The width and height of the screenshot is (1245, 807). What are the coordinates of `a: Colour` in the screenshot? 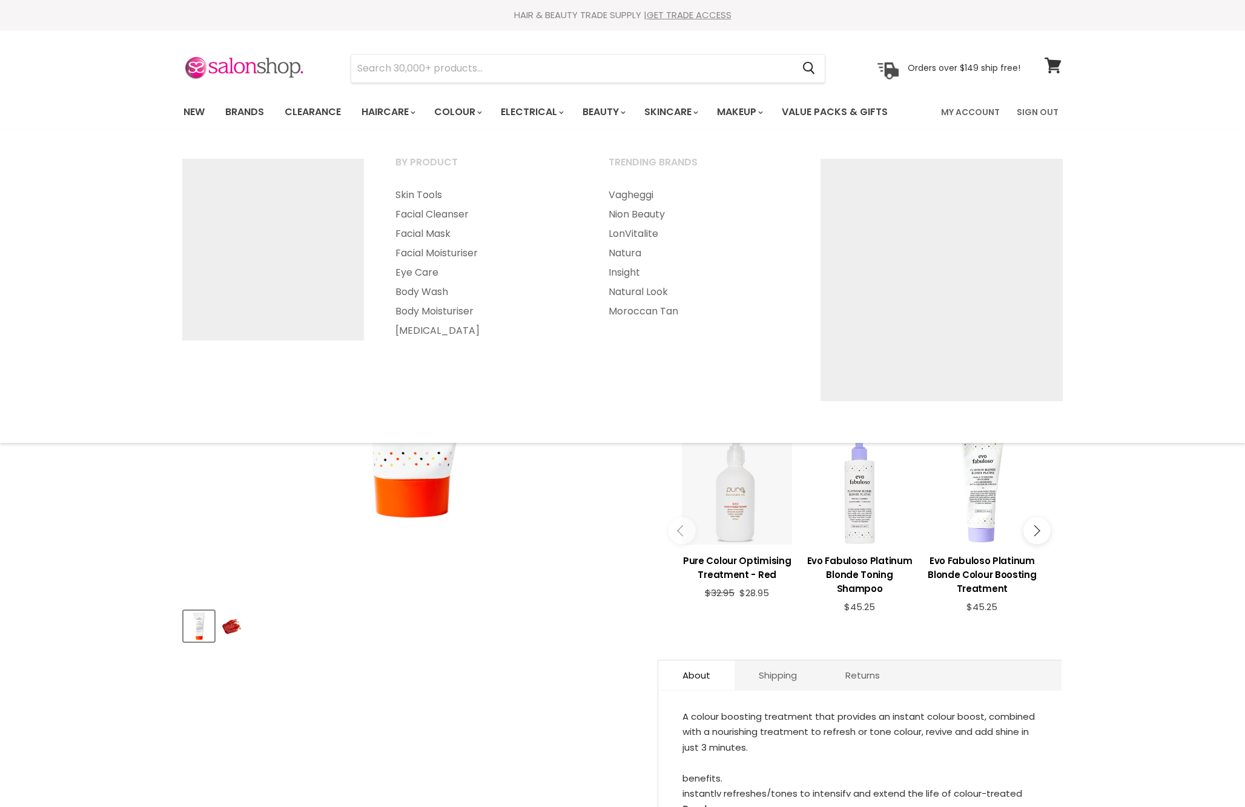 It's located at (457, 112).